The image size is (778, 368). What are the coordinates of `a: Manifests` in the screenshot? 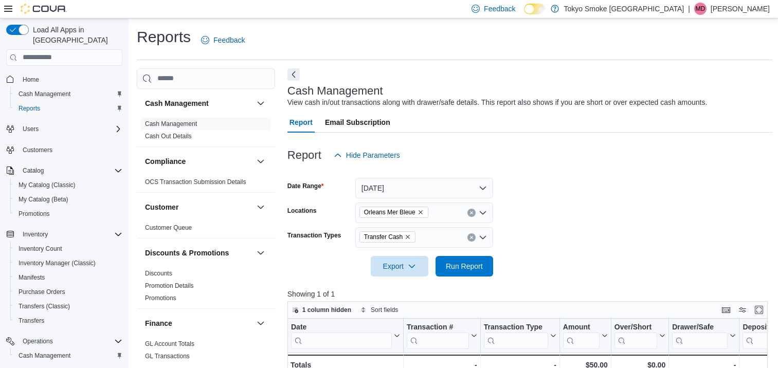 It's located at (31, 278).